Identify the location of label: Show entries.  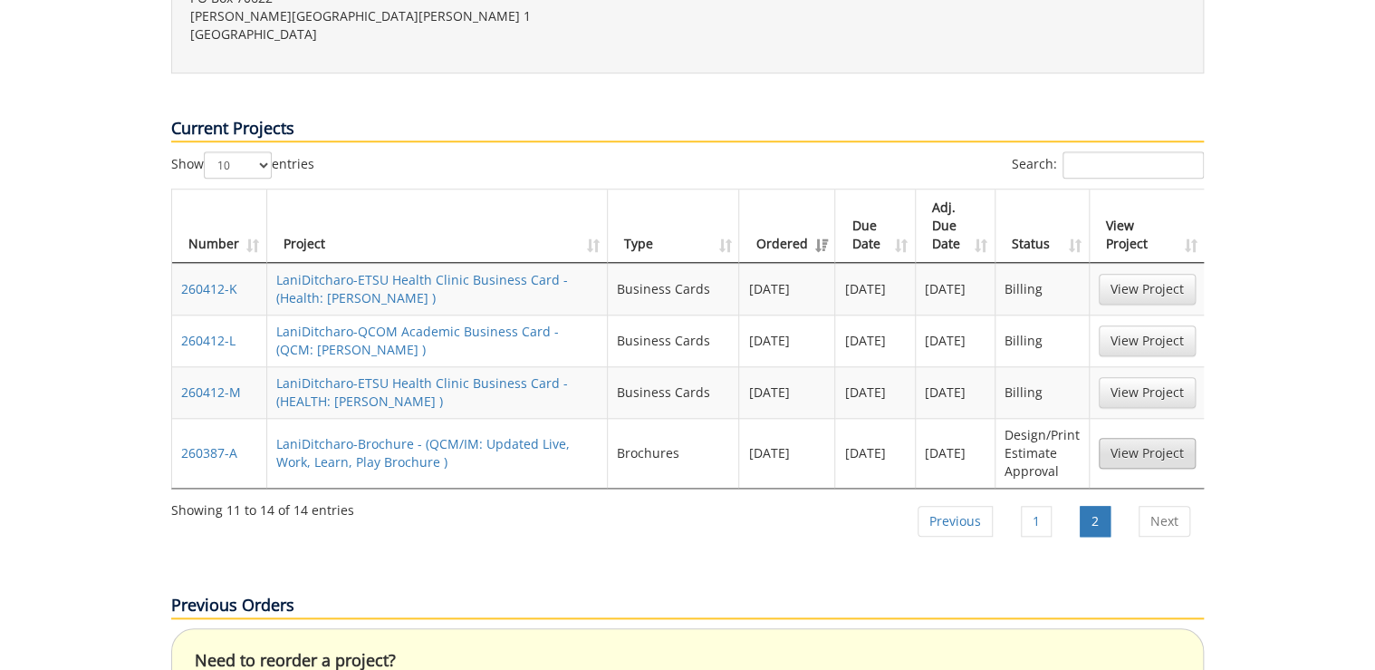
(243, 165).